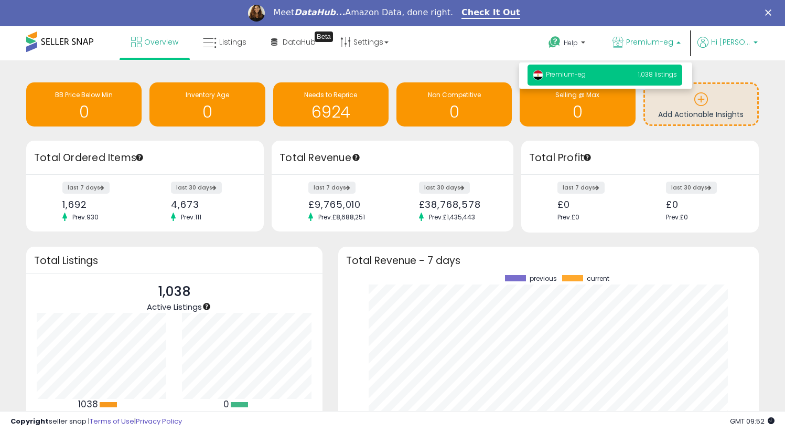 The height and width of the screenshot is (432, 785). Describe the element at coordinates (256, 13) in the screenshot. I see `img: Profile image for Georgie` at that location.